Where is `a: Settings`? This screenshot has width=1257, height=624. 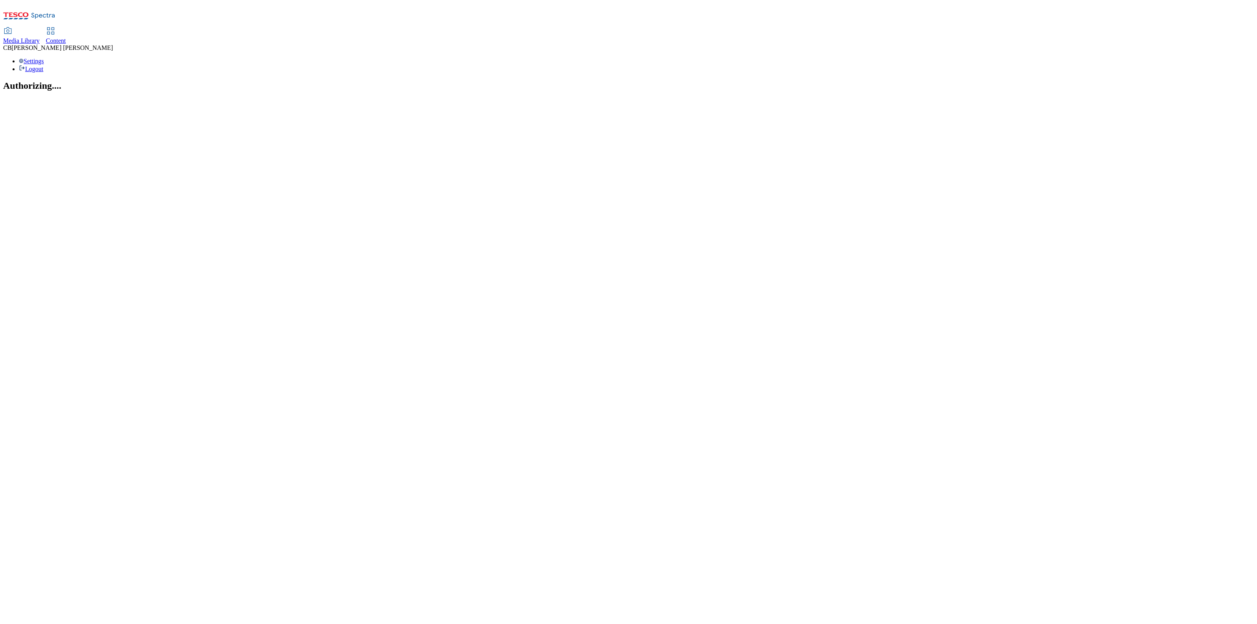 a: Settings is located at coordinates (31, 61).